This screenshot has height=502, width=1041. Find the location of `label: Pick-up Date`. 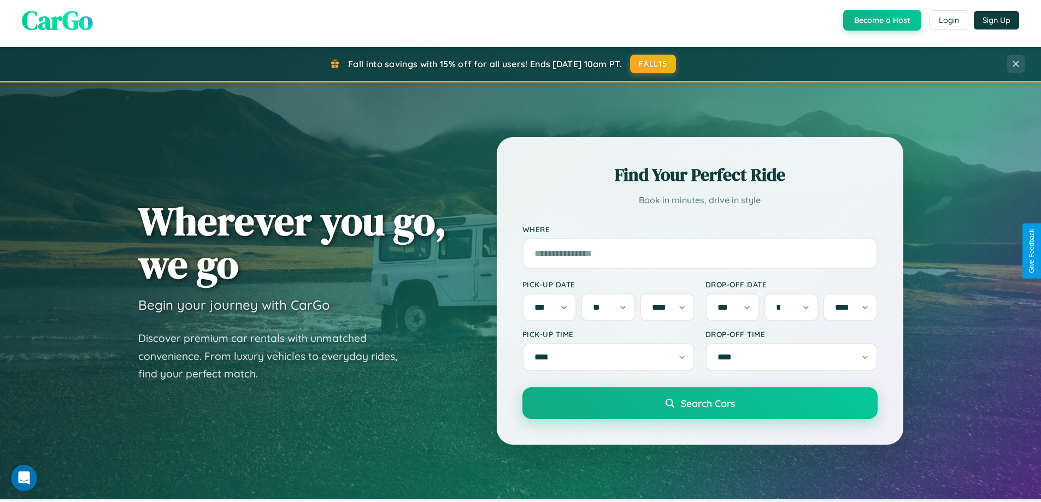

label: Pick-up Date is located at coordinates (608, 284).